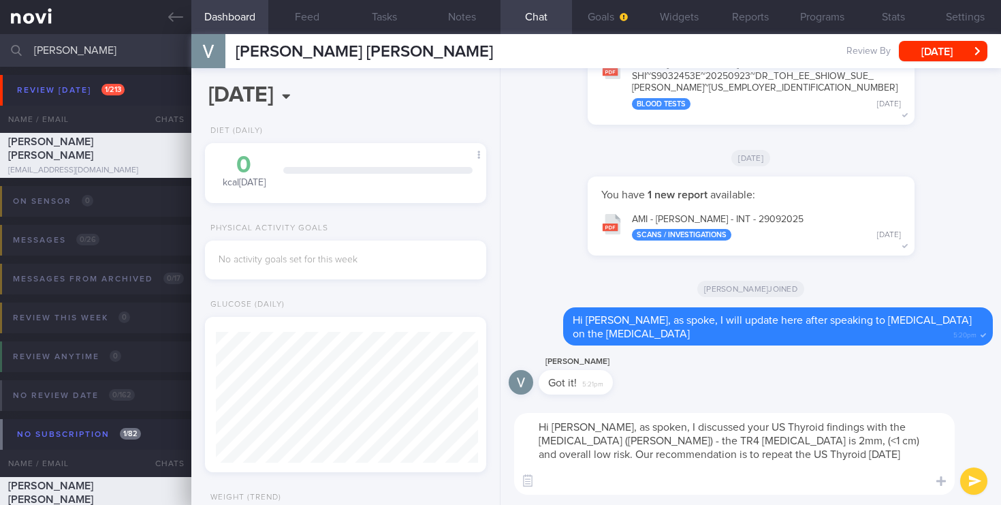 This screenshot has height=505, width=1001. Describe the element at coordinates (345, 260) in the screenshot. I see `div: No activity goals set for this week` at that location.